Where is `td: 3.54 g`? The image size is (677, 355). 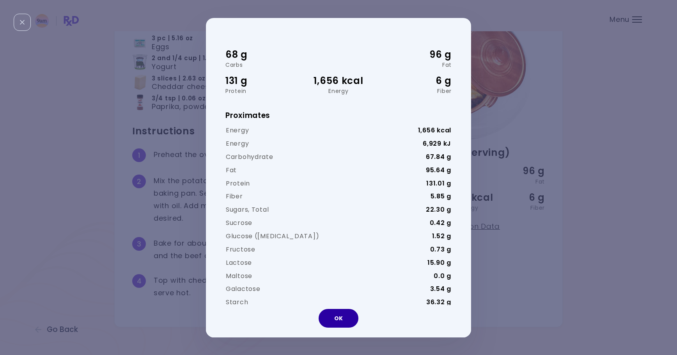 td: 3.54 g is located at coordinates (422, 289).